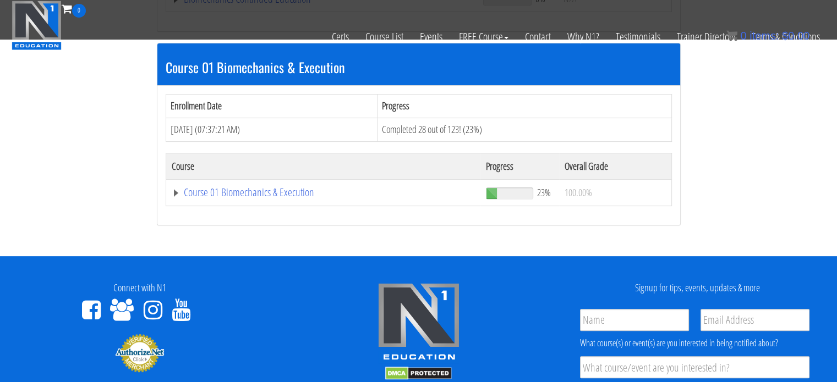 This screenshot has height=382, width=837. What do you see at coordinates (615, 166) in the screenshot?
I see `th: Overall Grade` at bounding box center [615, 166].